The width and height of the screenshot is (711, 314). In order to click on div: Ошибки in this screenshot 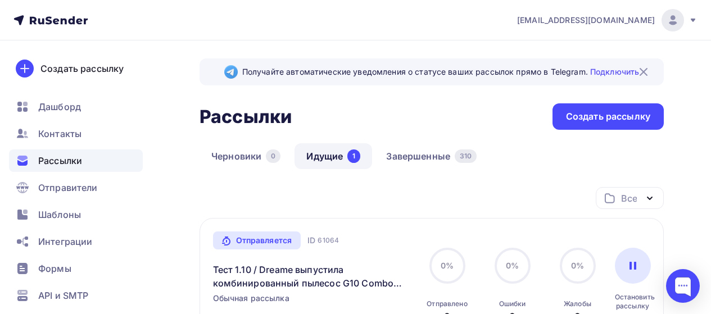, I will do `click(513, 304)`.